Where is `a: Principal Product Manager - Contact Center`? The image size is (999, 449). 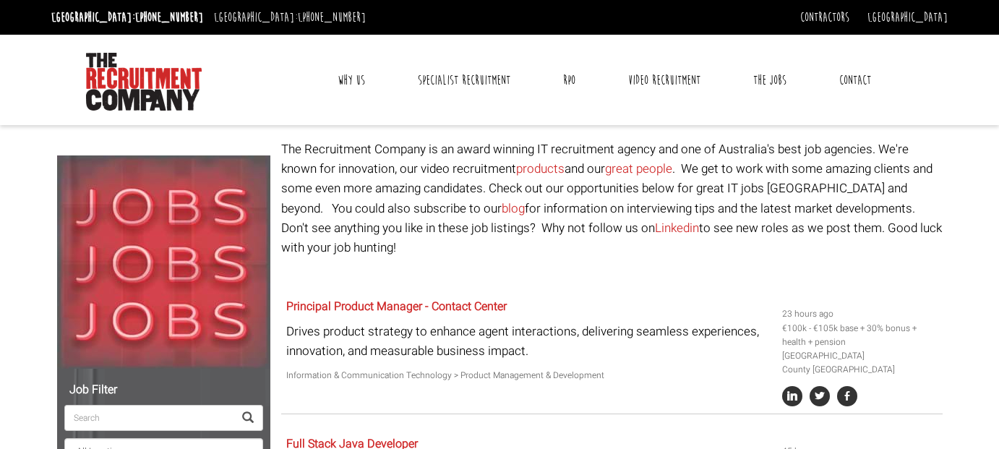
a: Principal Product Manager - Contact Center is located at coordinates (396, 306).